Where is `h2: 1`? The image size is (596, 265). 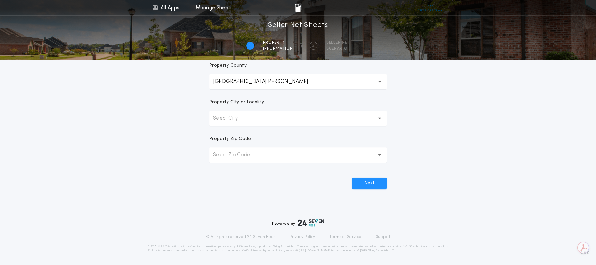 h2: 1 is located at coordinates (250, 46).